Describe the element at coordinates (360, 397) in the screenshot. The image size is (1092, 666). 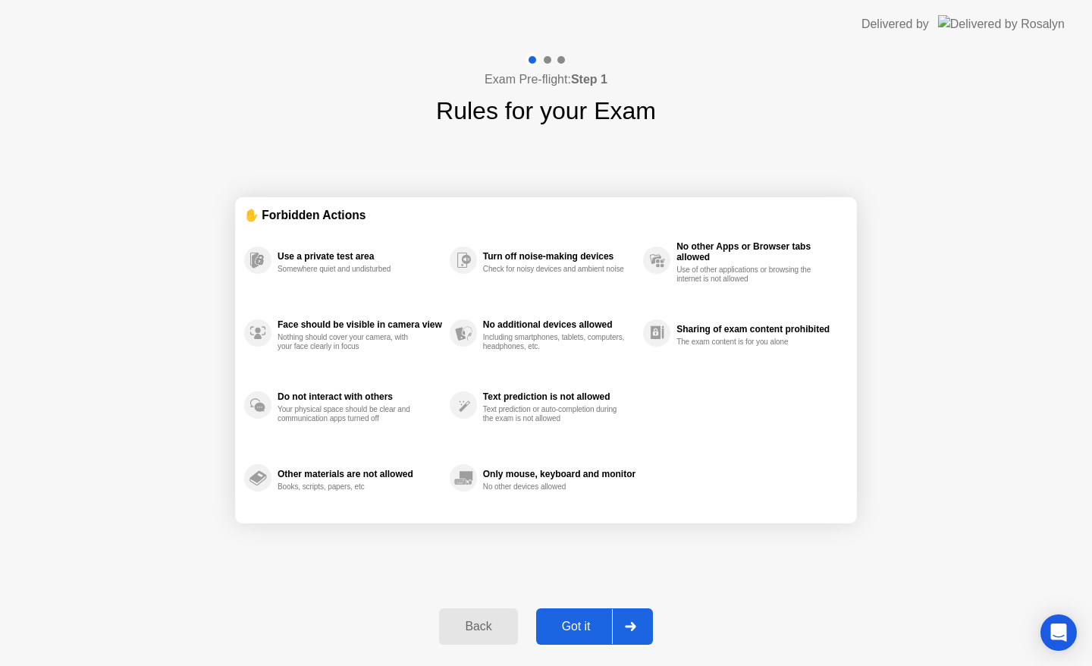
I see `div: Do not interact with others` at that location.